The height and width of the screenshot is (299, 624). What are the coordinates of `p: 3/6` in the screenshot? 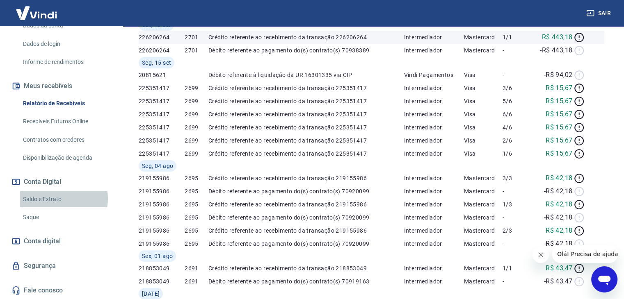 It's located at (517, 88).